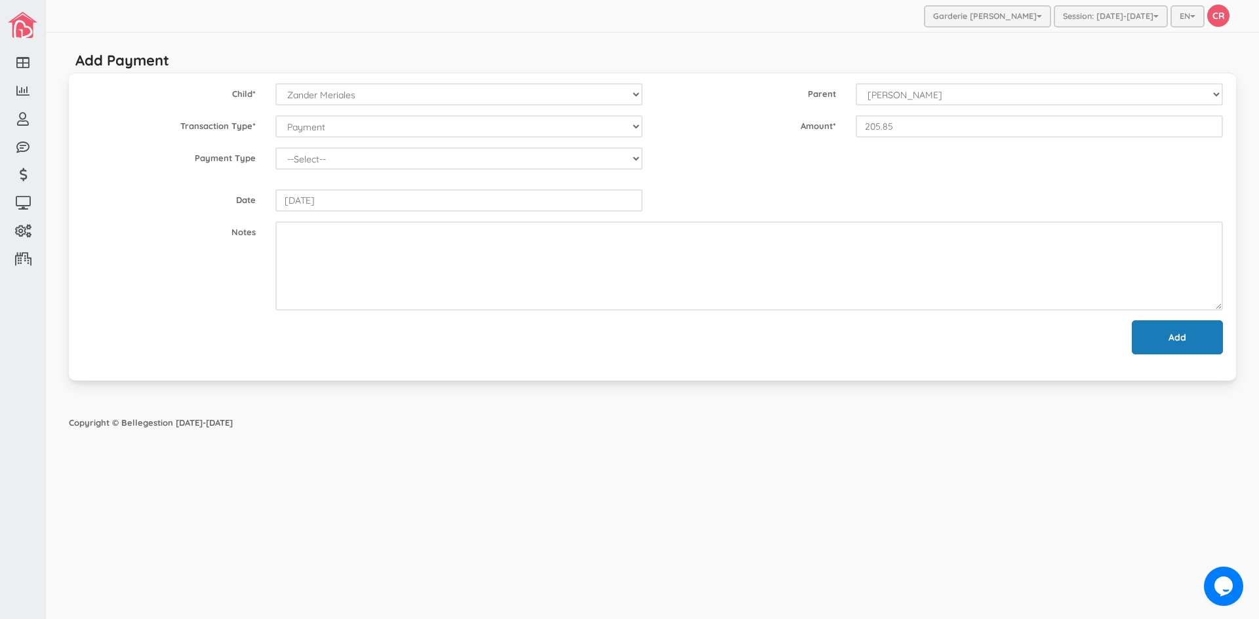 The image size is (1259, 619). What do you see at coordinates (749, 124) in the screenshot?
I see `label: Amount` at bounding box center [749, 124].